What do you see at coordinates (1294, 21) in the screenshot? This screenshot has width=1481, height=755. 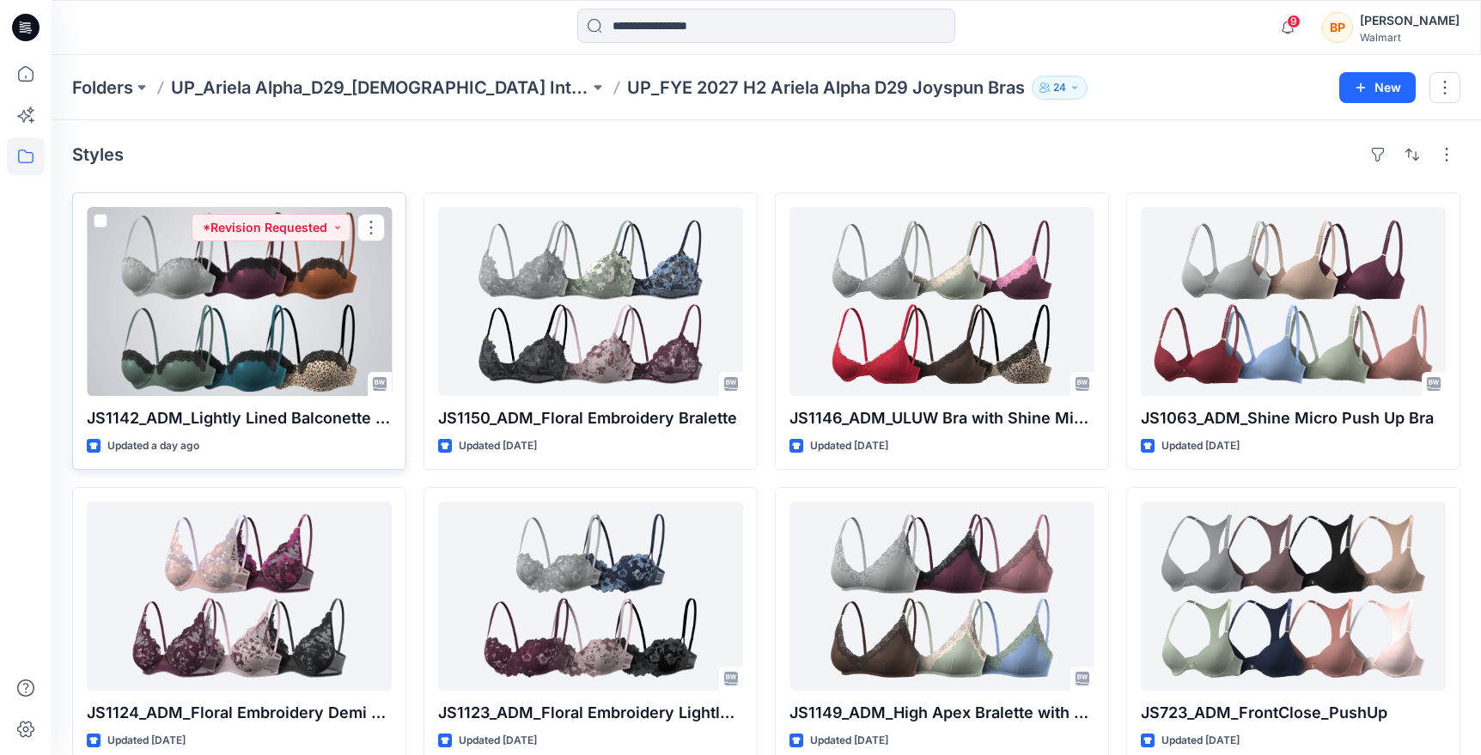 I see `span: 9` at bounding box center [1294, 21].